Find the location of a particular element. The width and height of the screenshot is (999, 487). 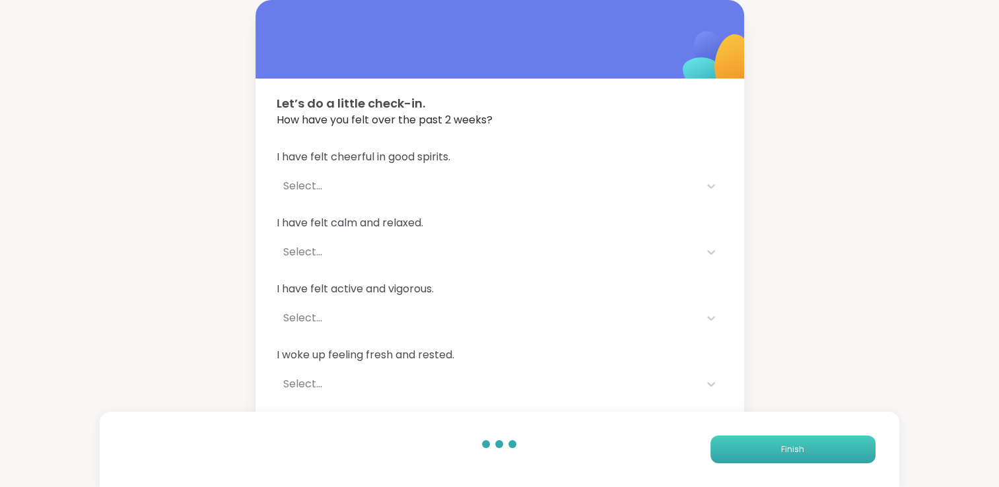

span: I have felt active and vigorous. is located at coordinates (500, 289).